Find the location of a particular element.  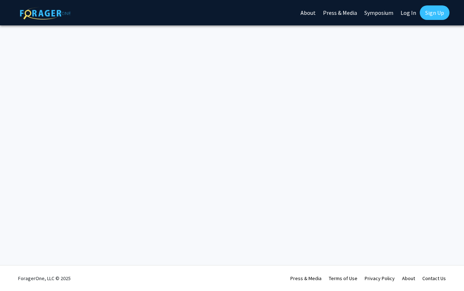

a: Privacy Policy is located at coordinates (380, 279).